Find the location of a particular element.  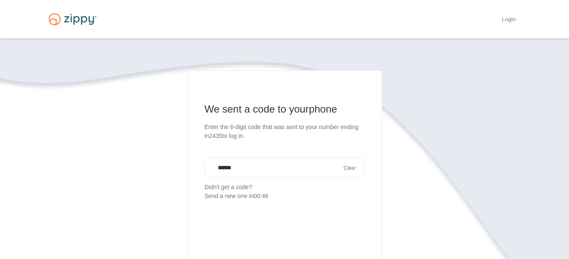

h1: We sent a code to your phone is located at coordinates (285, 109).